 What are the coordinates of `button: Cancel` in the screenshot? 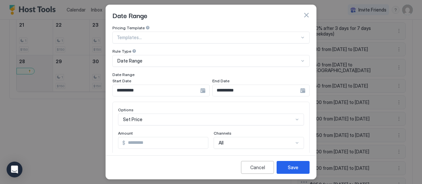 It's located at (257, 167).